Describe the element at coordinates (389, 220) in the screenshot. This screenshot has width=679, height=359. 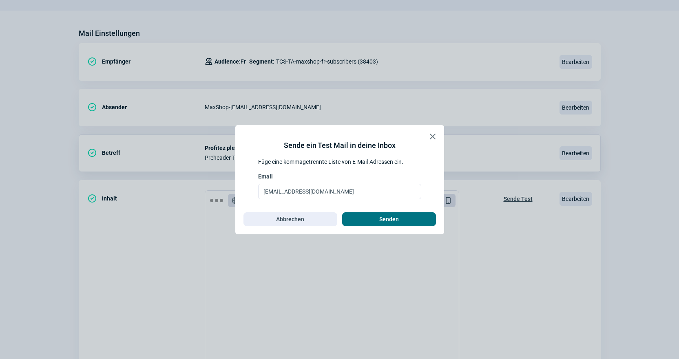
I see `button: Senden` at that location.